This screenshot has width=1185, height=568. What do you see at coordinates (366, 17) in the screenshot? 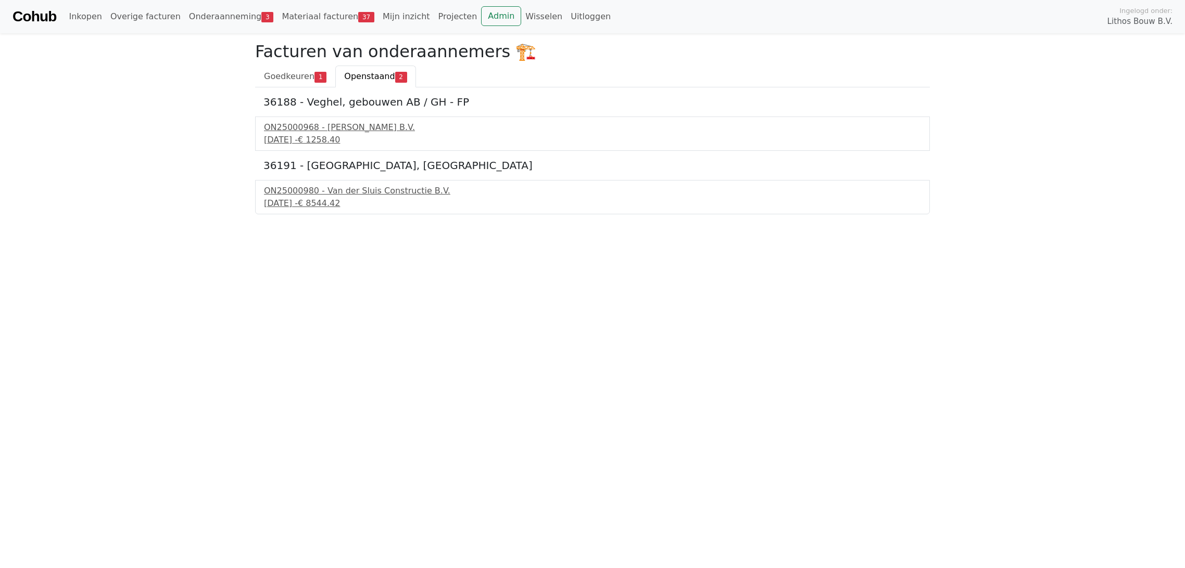
I see `span: 37` at bounding box center [366, 17].